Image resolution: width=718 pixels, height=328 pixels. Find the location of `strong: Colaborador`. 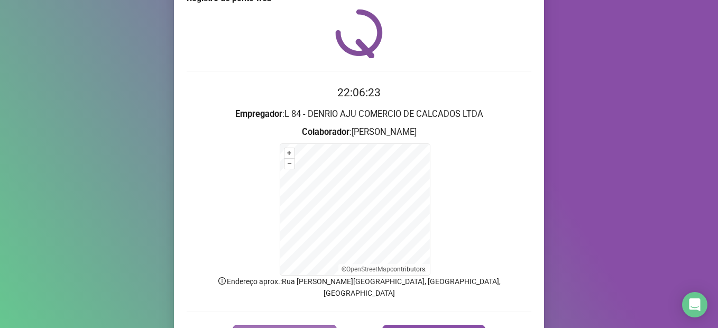

strong: Colaborador is located at coordinates (326, 132).